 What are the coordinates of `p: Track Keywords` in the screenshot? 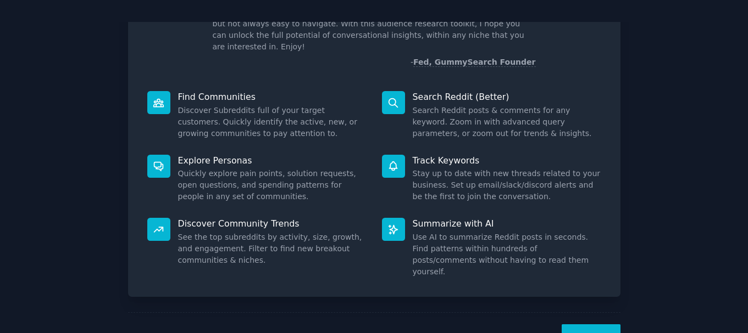 It's located at (507, 160).